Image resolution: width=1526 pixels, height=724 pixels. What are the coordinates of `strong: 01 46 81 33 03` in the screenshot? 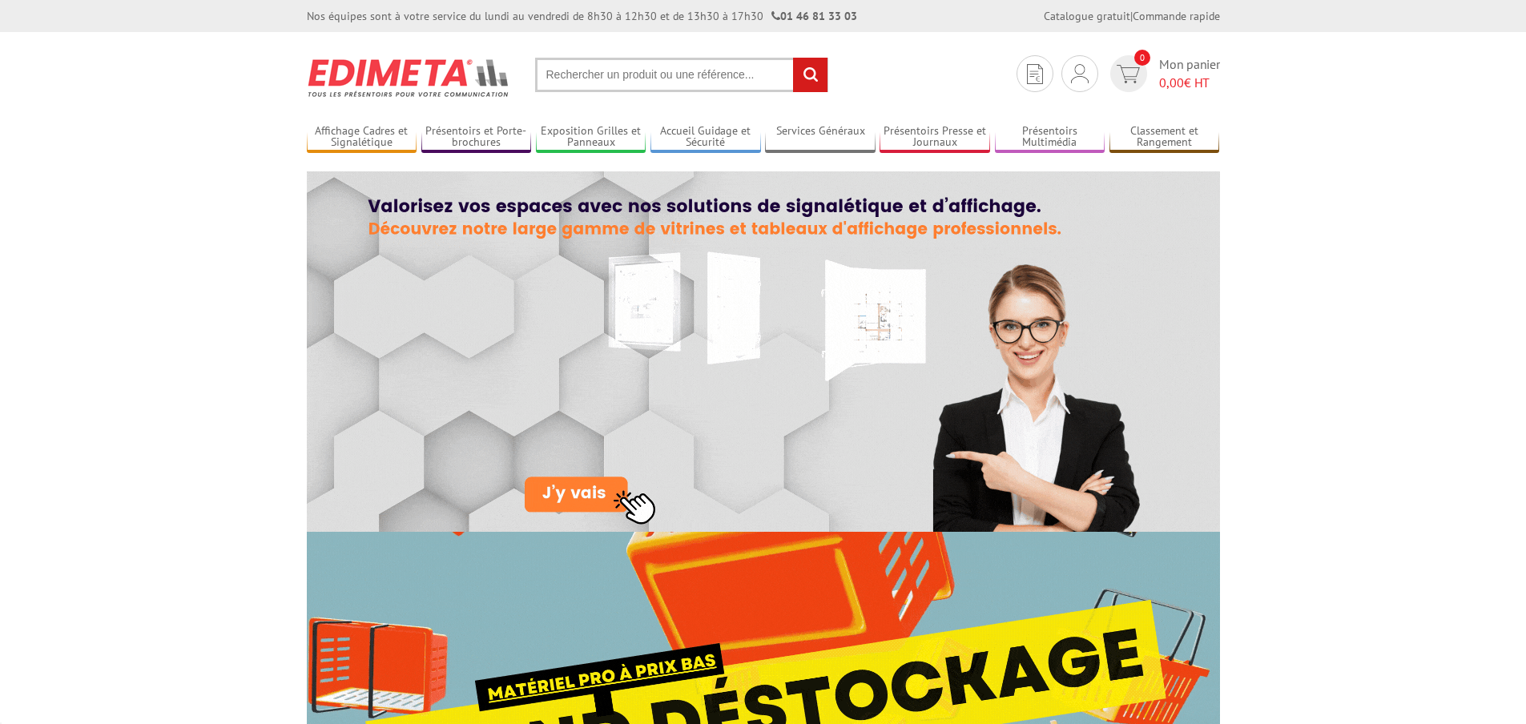 It's located at (814, 16).